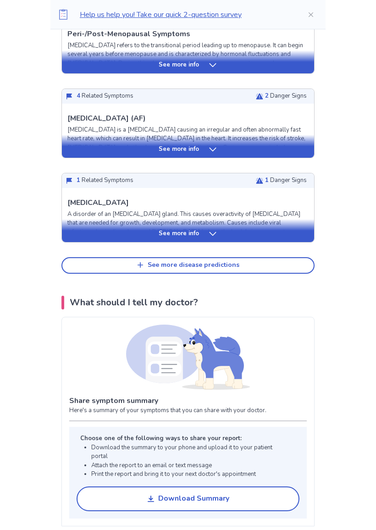 The image size is (376, 530). I want to click on p: Here's a summary of your symptoms that you can share with your doctor., so click(188, 411).